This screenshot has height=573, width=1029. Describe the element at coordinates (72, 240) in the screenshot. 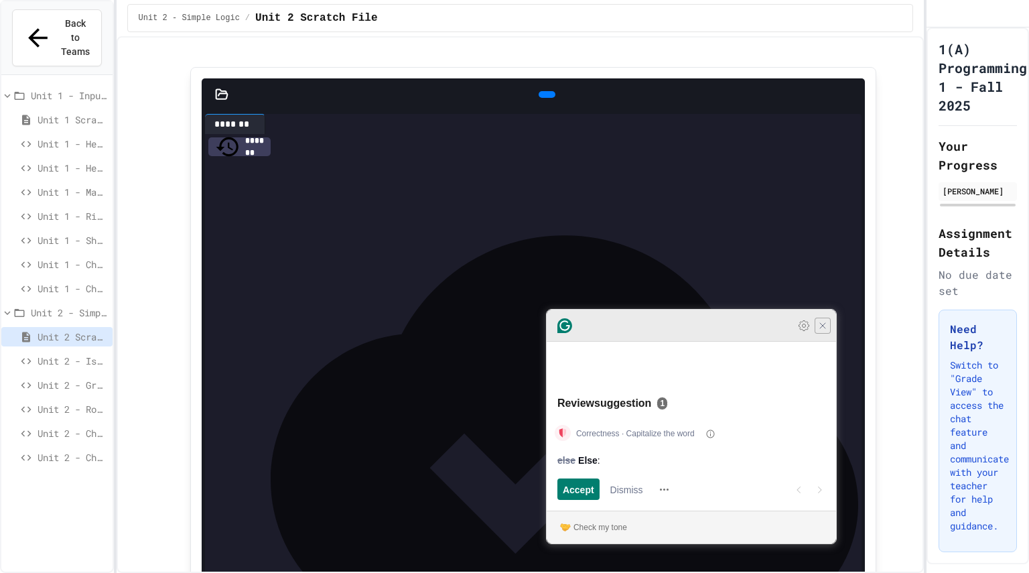

I see `span: Unit 1 - Sharing Cookies` at that location.